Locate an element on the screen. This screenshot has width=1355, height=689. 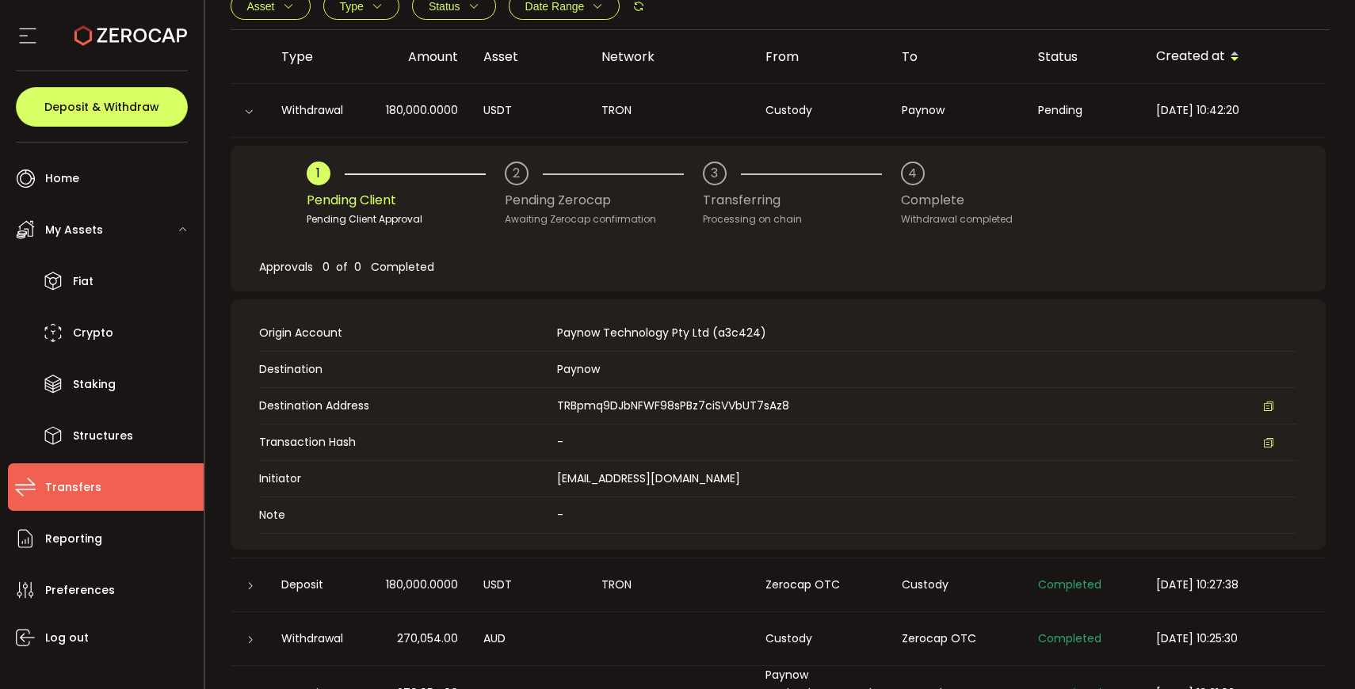
div: Complete is located at coordinates (957, 201).